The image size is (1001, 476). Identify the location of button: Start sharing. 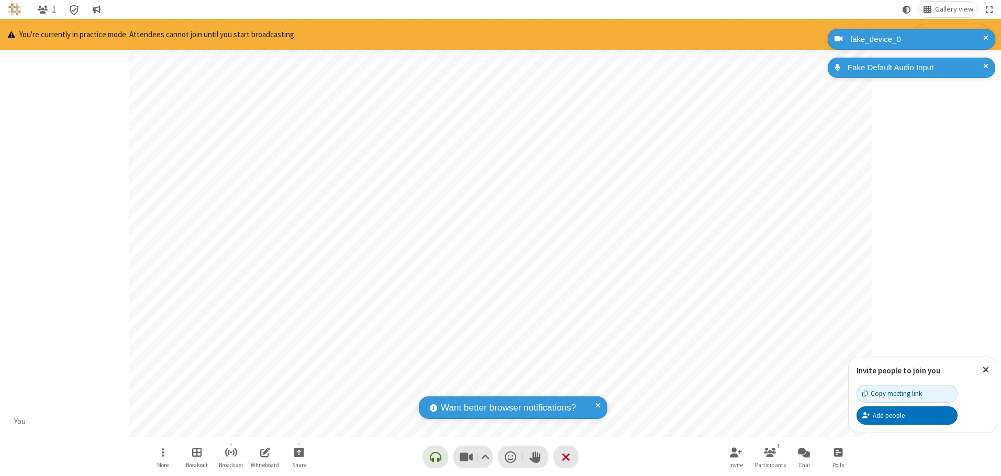
(299, 457).